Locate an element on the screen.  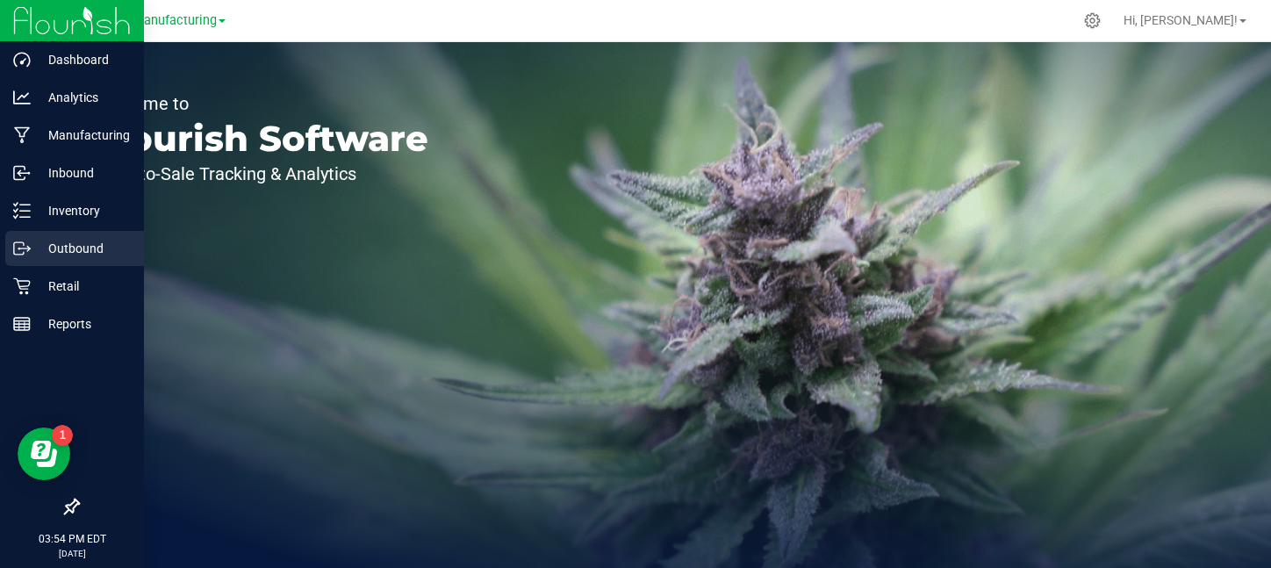
p: Welcome to is located at coordinates (262, 104).